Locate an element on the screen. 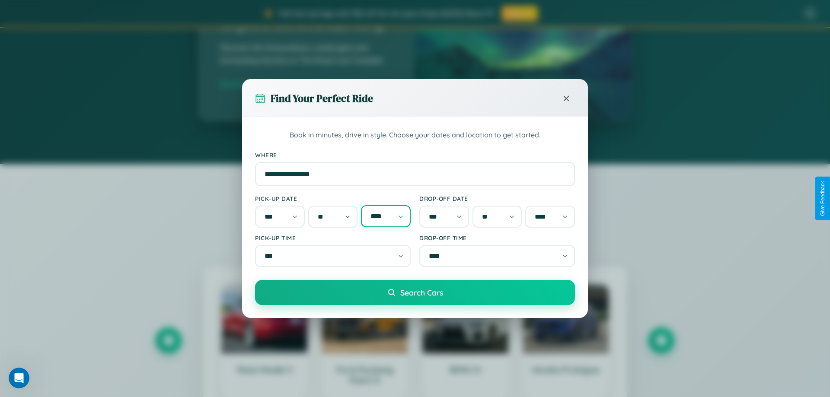 The image size is (830, 397). label: Drop-off Time is located at coordinates (497, 238).